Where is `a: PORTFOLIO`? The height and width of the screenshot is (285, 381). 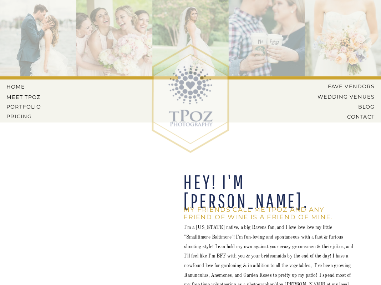 a: PORTFOLIO is located at coordinates (24, 107).